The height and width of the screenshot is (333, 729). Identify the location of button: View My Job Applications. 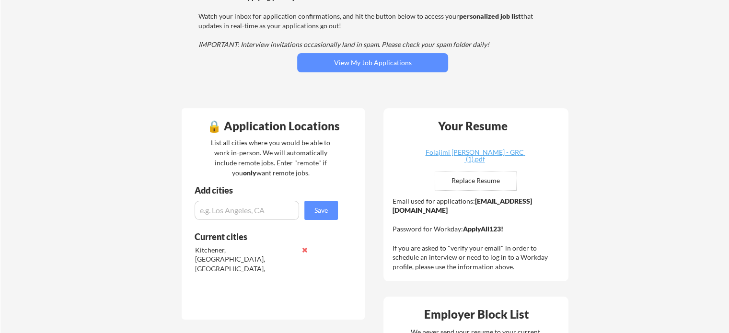
(372, 63).